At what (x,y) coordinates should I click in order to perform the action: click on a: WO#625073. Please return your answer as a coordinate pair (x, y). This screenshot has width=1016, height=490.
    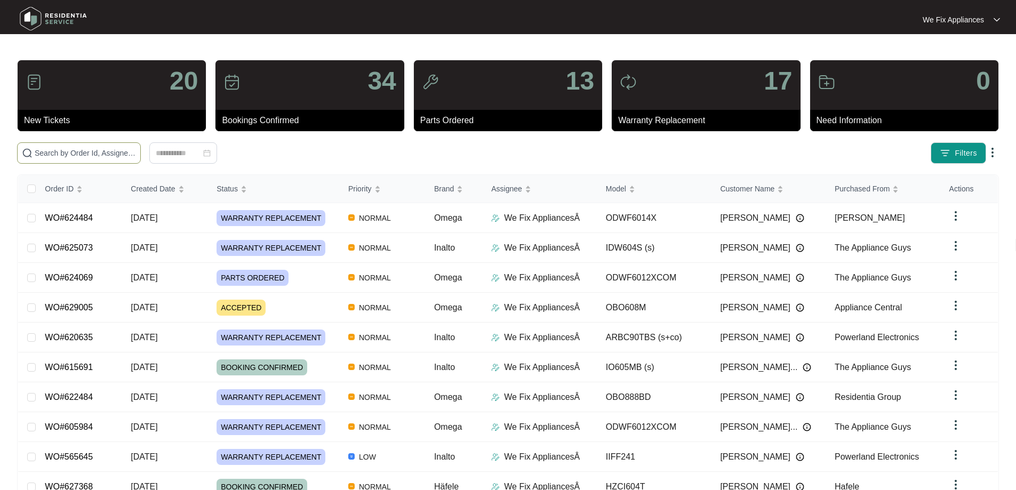
    Looking at the image, I should click on (69, 248).